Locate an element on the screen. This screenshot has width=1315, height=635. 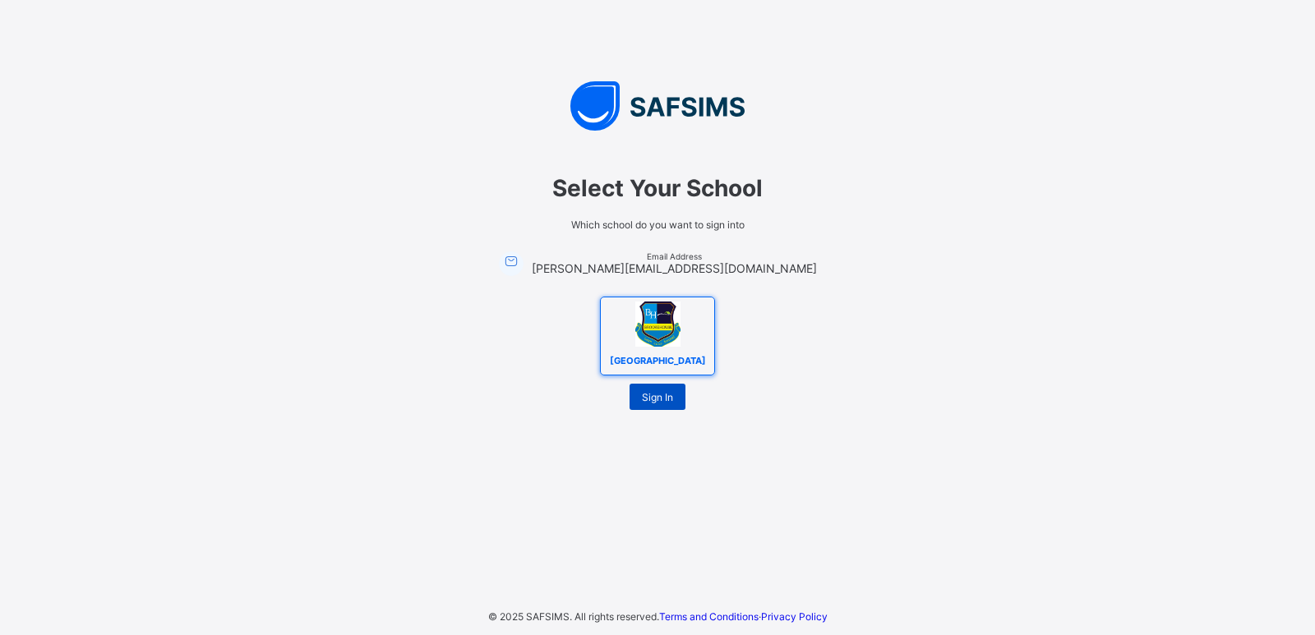
span: Email Address is located at coordinates (674, 256).